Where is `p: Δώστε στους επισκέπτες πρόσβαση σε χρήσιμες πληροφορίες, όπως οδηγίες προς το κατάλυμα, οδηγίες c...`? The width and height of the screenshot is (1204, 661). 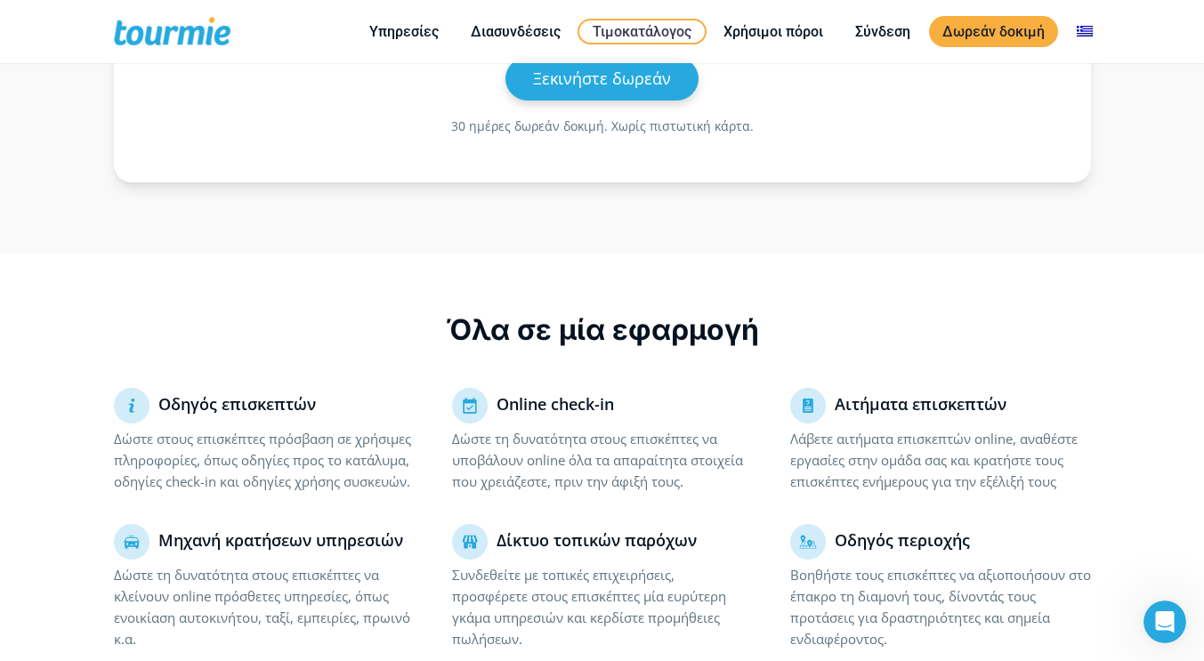
p: Δώστε στους επισκέπτες πρόσβαση σε χρήσιμες πληροφορίες, όπως οδηγίες προς το κατάλυμα, οδηγίες c... is located at coordinates (264, 460).